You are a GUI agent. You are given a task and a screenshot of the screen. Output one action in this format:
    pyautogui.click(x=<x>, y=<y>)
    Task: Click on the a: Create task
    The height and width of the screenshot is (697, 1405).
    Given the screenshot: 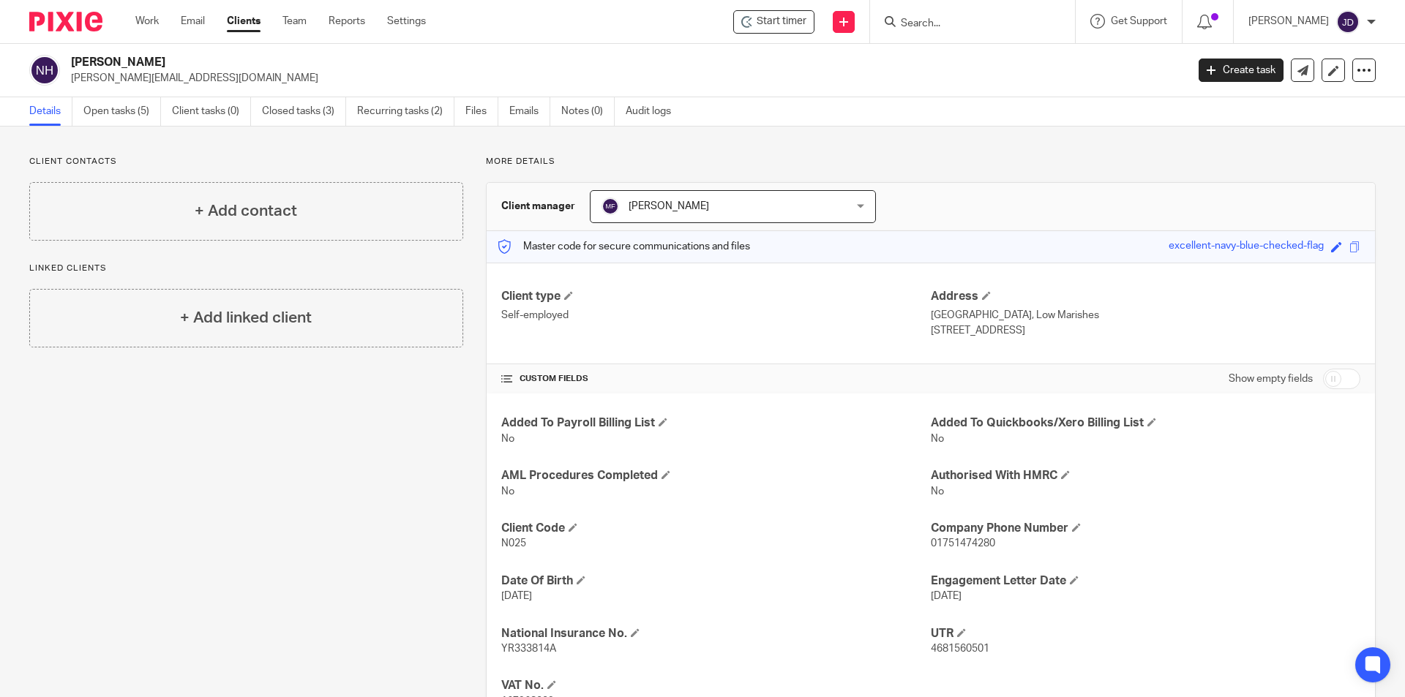 What is the action you would take?
    pyautogui.click(x=1241, y=70)
    